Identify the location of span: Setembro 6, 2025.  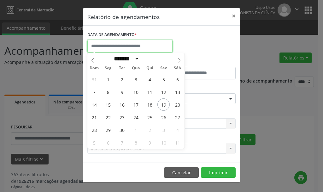
(178, 79).